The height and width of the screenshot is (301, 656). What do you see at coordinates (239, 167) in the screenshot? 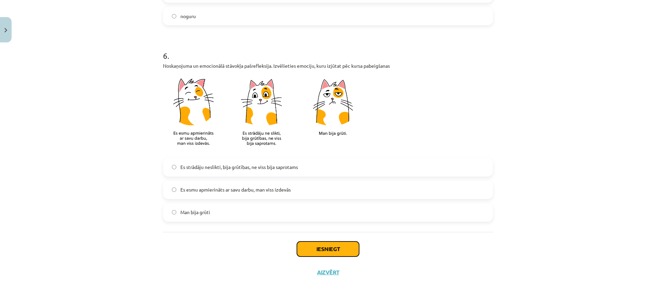
I see `span: Es strādāju neslikti, bija grūtības, ne viss bija saprotams` at bounding box center [239, 167].